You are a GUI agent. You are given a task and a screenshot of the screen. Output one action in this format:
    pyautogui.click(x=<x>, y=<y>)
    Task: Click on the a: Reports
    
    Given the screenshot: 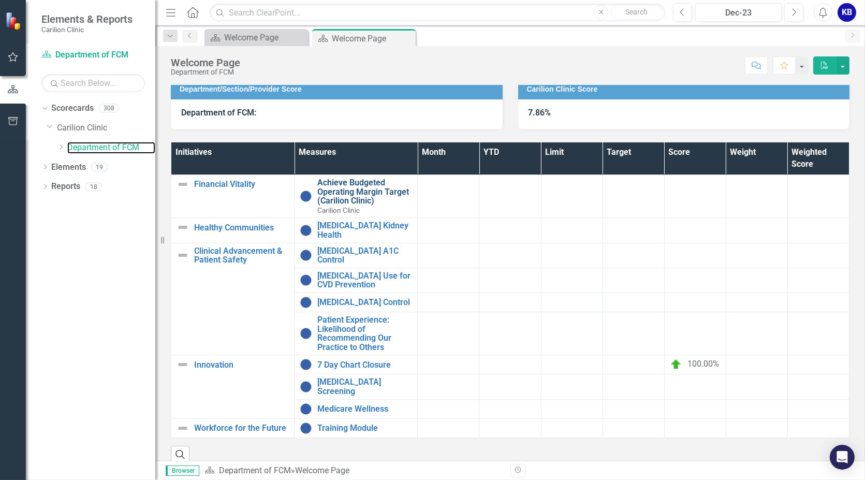 What is the action you would take?
    pyautogui.click(x=66, y=186)
    